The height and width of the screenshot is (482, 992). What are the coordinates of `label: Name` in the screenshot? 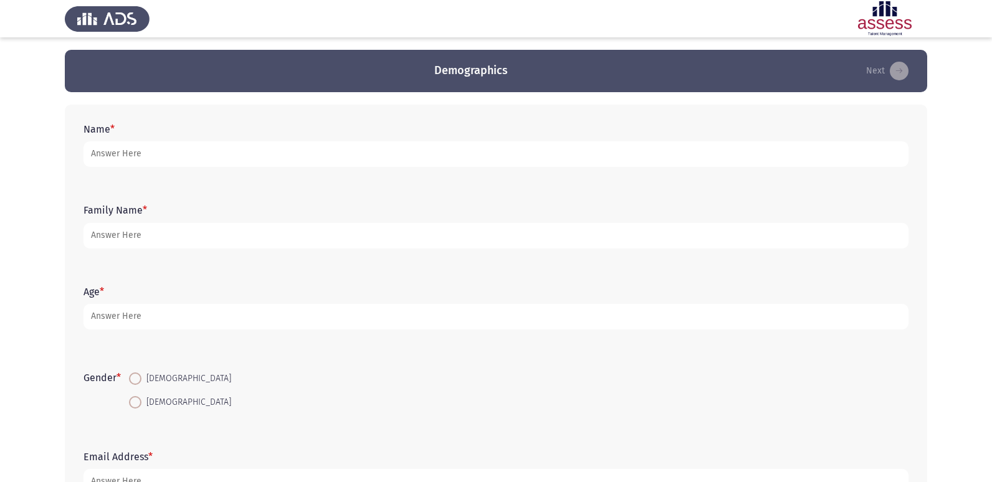 It's located at (99, 129).